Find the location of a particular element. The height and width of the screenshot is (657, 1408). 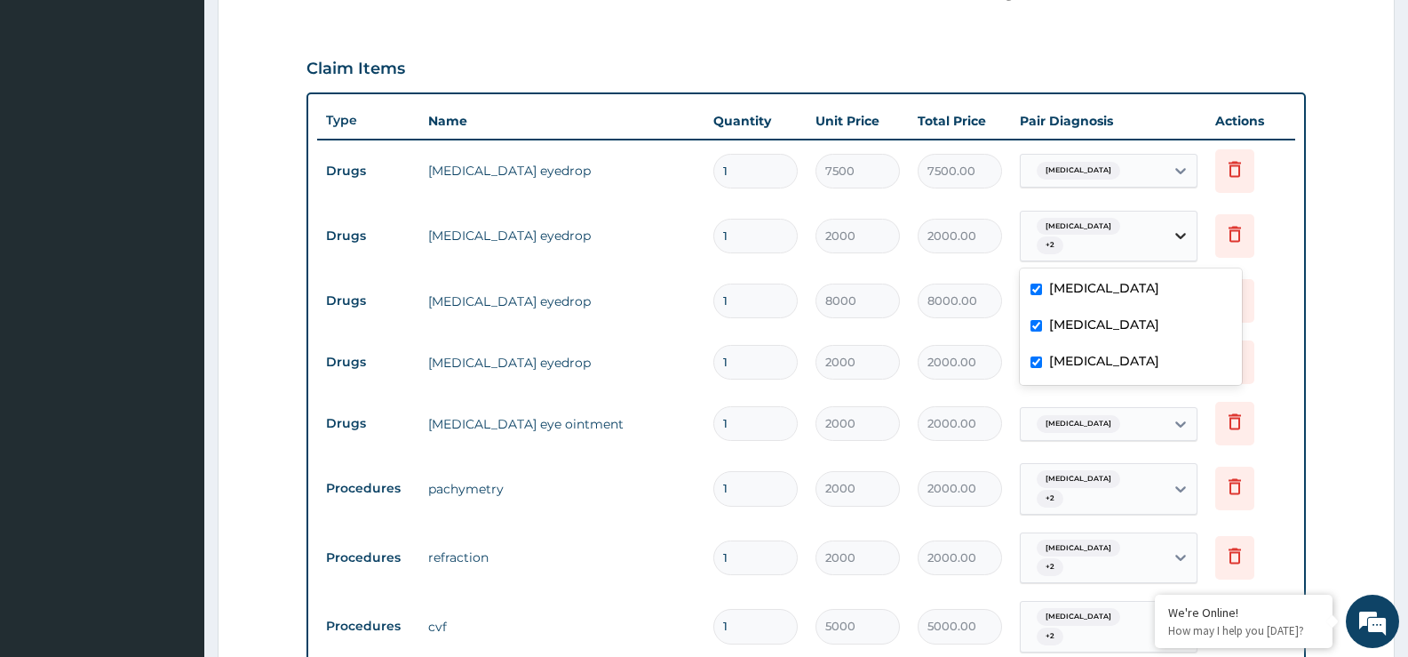

th: Quantity is located at coordinates (755, 121).